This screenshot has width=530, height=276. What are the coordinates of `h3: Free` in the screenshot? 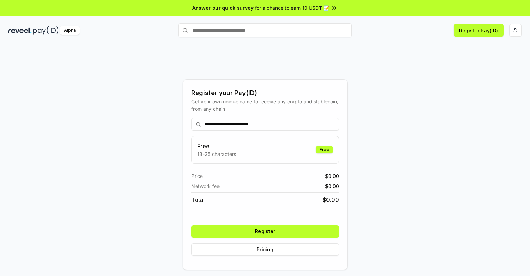 It's located at (217, 146).